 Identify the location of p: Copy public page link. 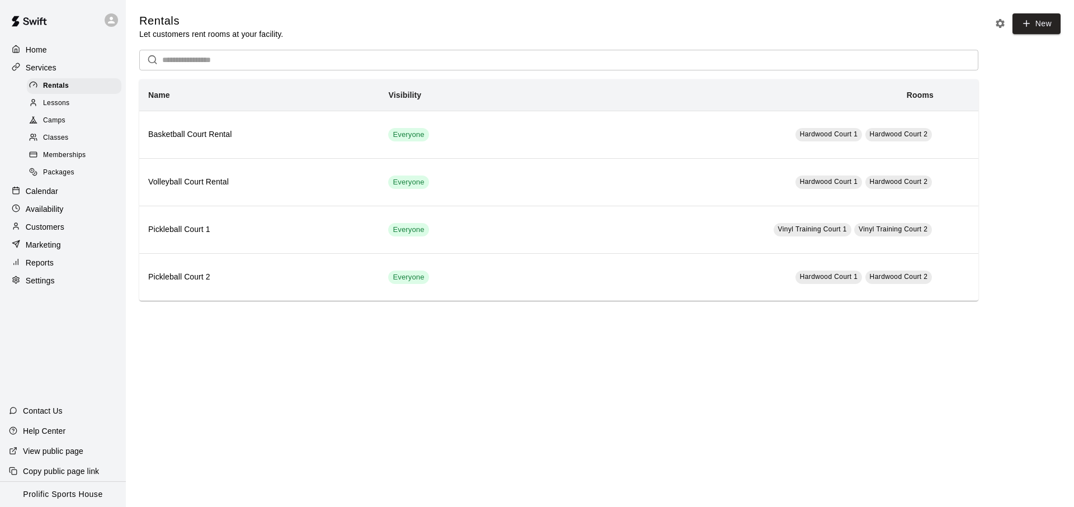
(61, 472).